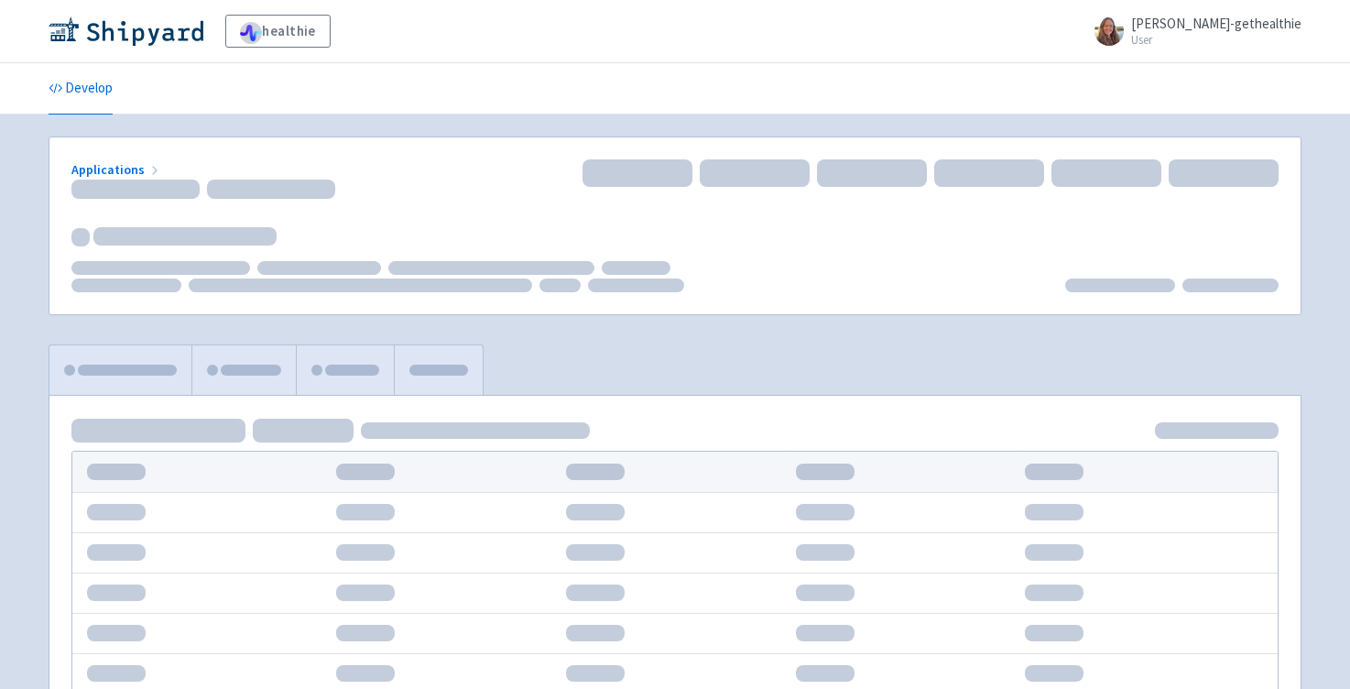 The image size is (1350, 689). I want to click on a: healthie, so click(278, 31).